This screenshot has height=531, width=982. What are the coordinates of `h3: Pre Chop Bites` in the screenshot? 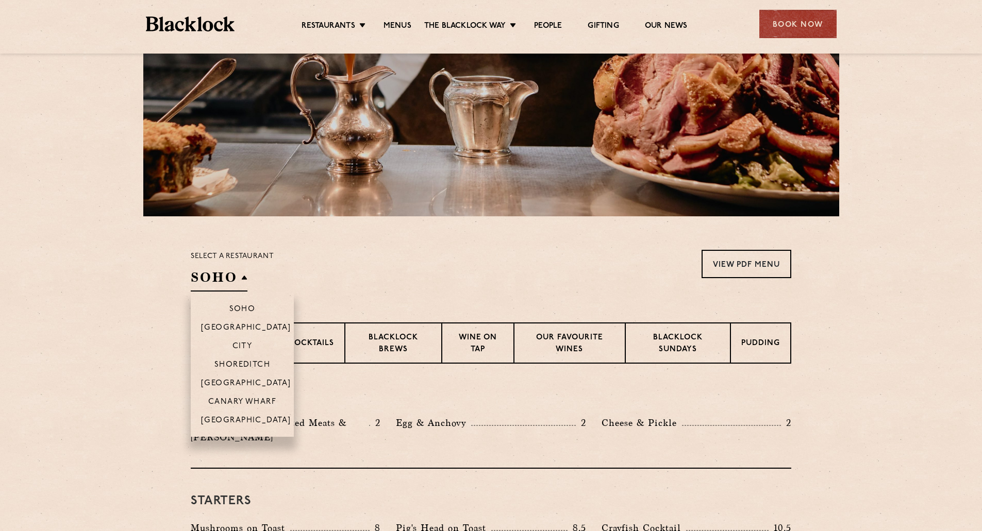 It's located at (491, 396).